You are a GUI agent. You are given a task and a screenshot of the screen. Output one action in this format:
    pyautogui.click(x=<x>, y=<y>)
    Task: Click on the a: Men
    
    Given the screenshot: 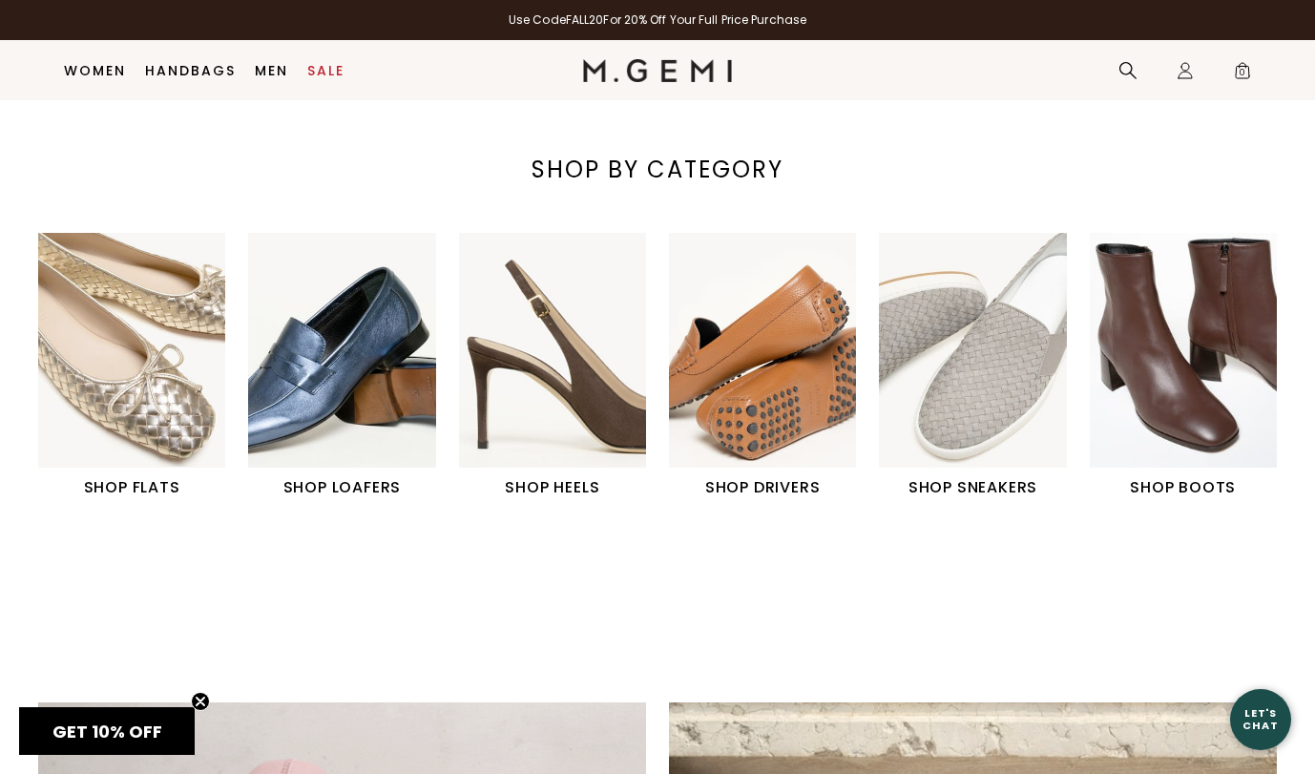 What is the action you would take?
    pyautogui.click(x=271, y=71)
    